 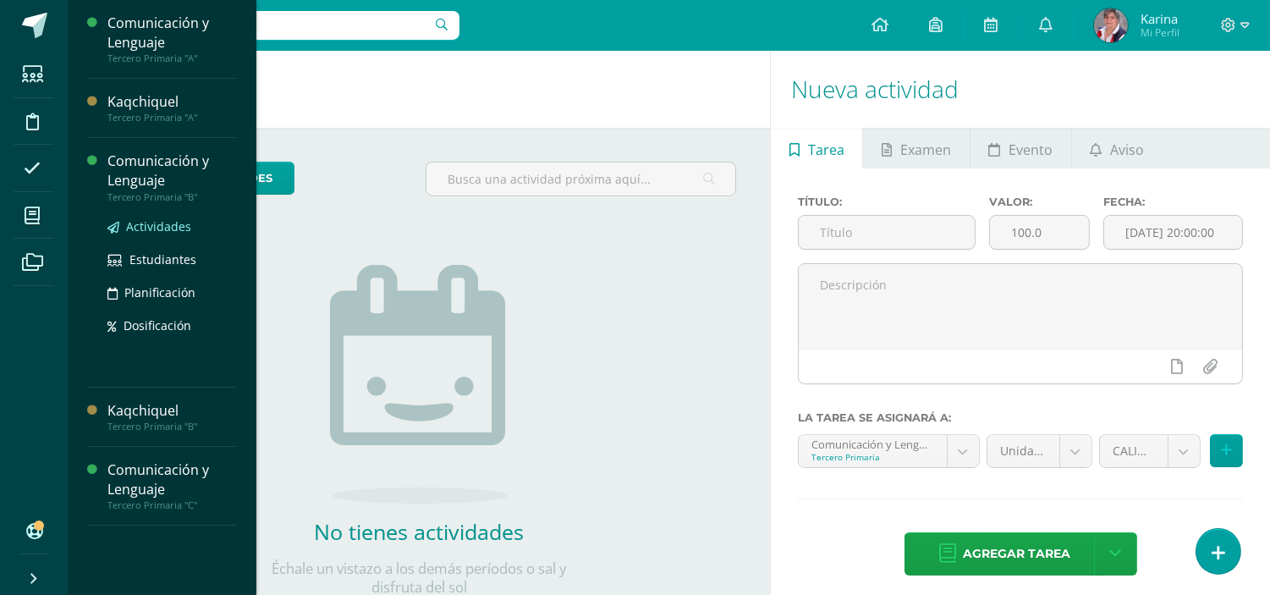 What do you see at coordinates (1039, 232) in the screenshot?
I see `input: Puntos máximos` at bounding box center [1039, 232].